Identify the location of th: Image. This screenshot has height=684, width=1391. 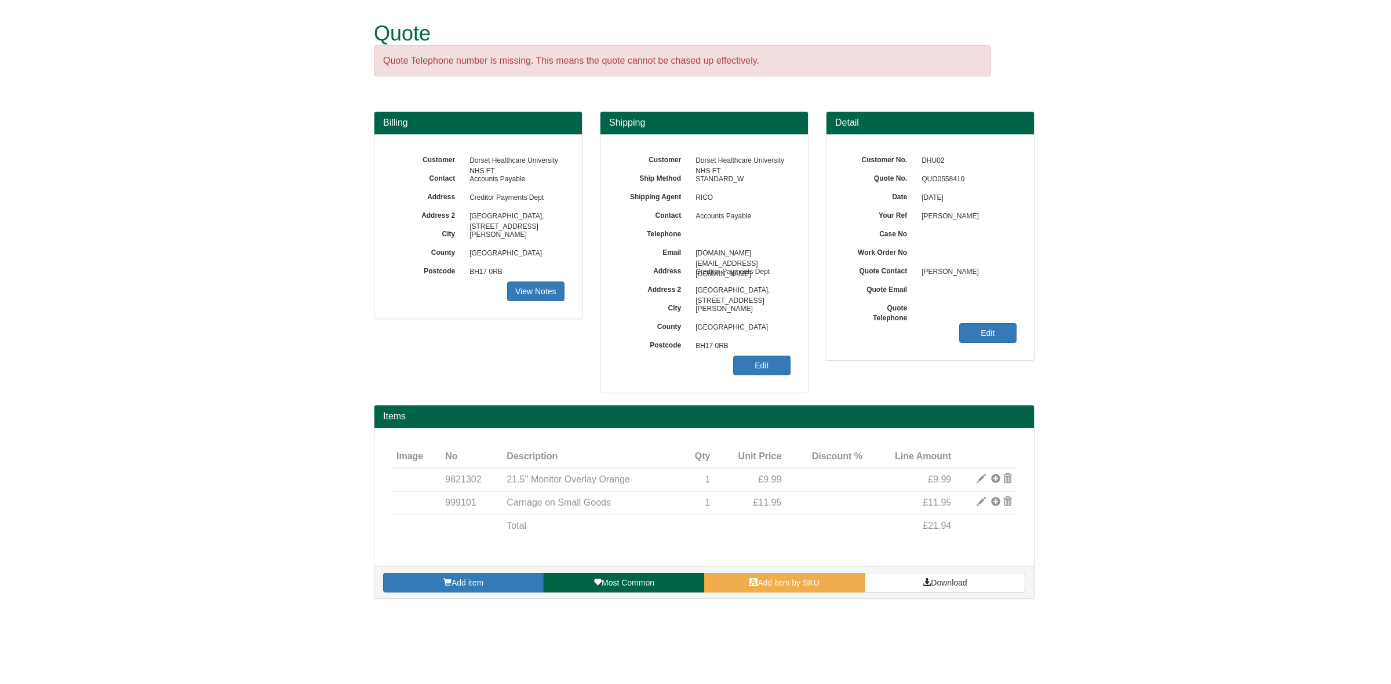
(416, 457).